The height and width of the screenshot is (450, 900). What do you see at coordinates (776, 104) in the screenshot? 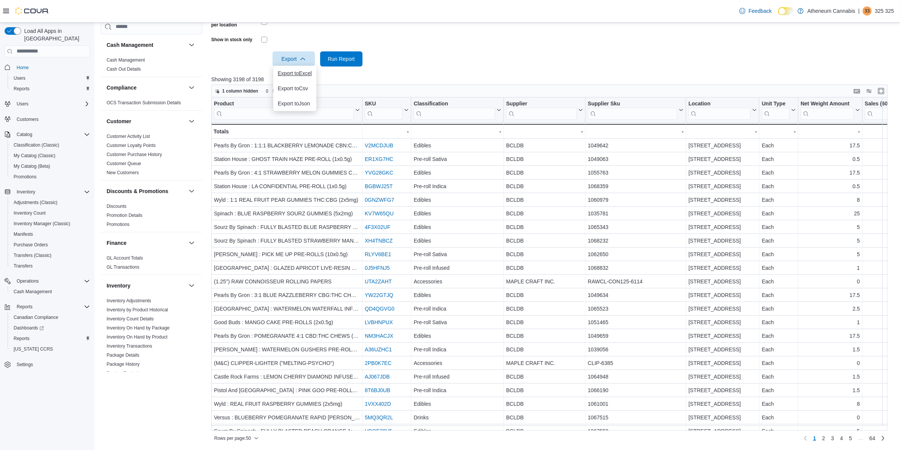
I see `div: Unit Type` at bounding box center [776, 104].